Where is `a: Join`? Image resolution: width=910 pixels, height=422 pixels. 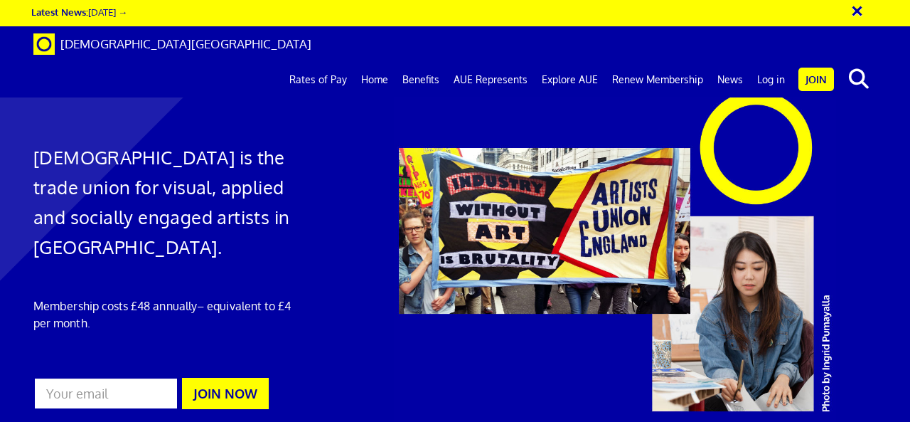
a: Join is located at coordinates (816, 79).